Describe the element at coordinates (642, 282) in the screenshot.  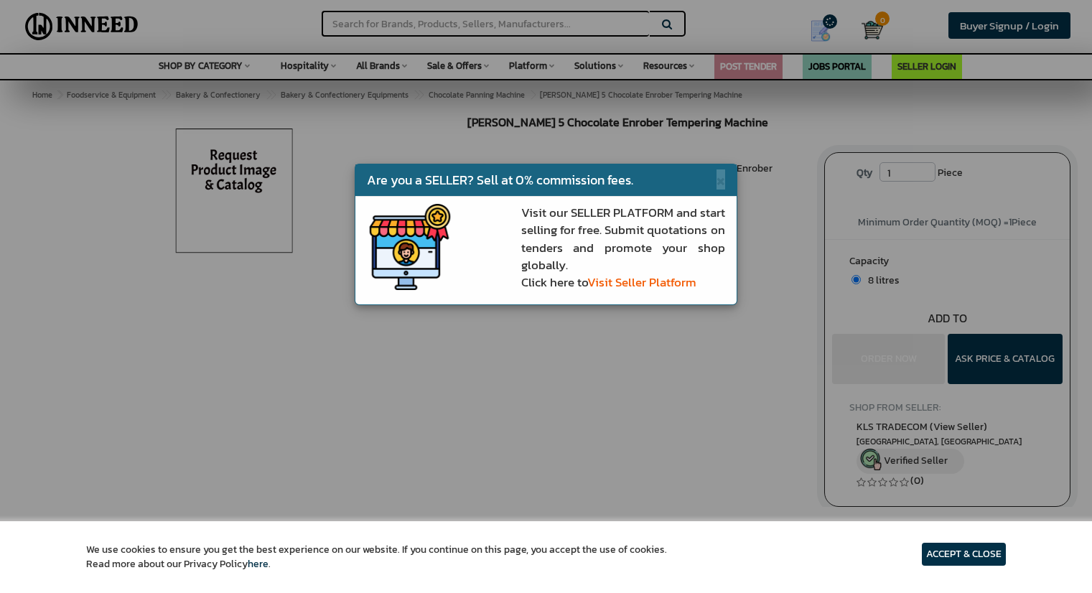
I see `a: Visit Seller Platform` at that location.